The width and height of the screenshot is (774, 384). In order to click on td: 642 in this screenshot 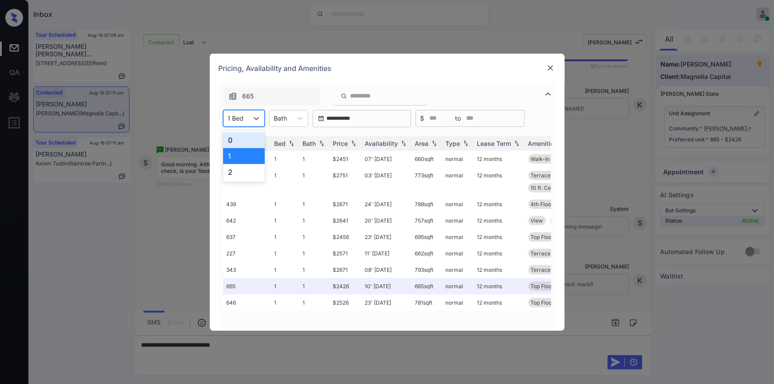, I will do `click(247, 220)`.